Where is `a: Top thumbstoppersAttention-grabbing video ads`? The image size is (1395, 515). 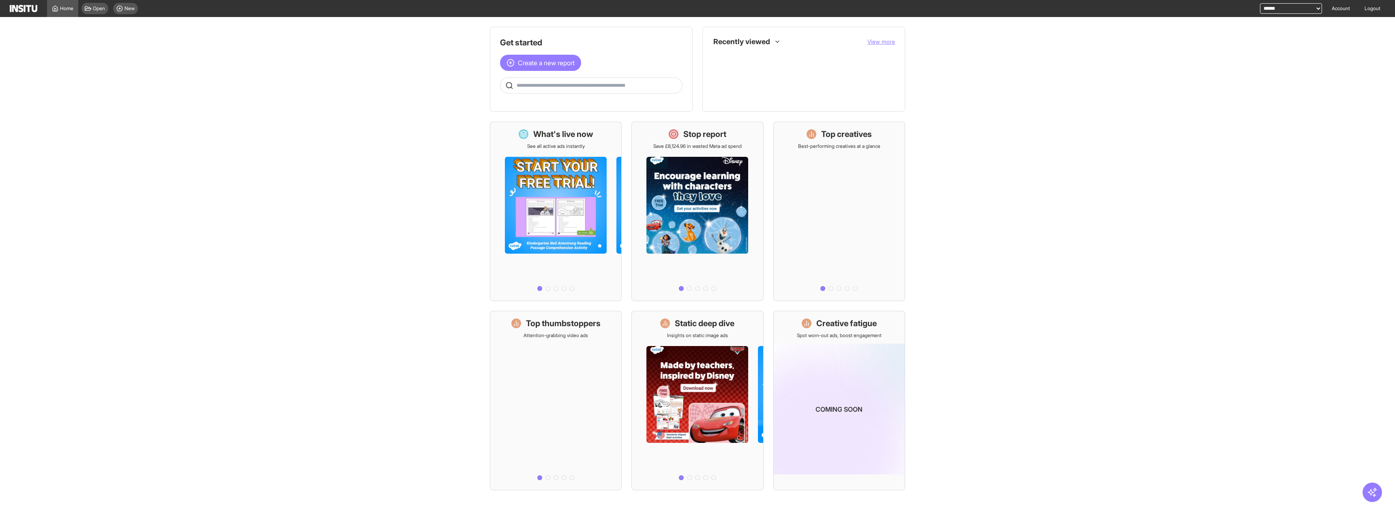
a: Top thumbstoppersAttention-grabbing video ads is located at coordinates (556, 401).